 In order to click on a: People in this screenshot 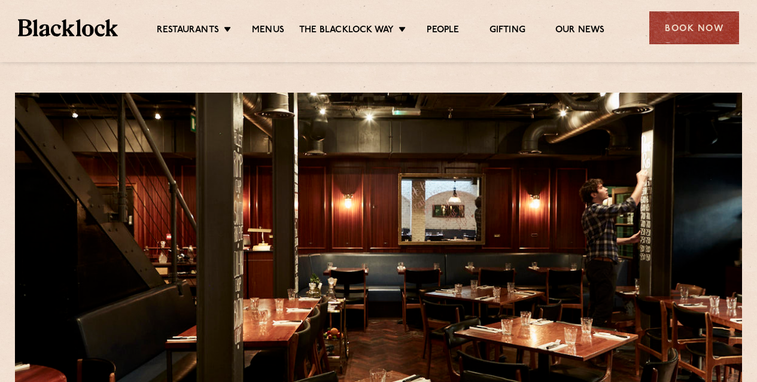, I will do `click(443, 31)`.